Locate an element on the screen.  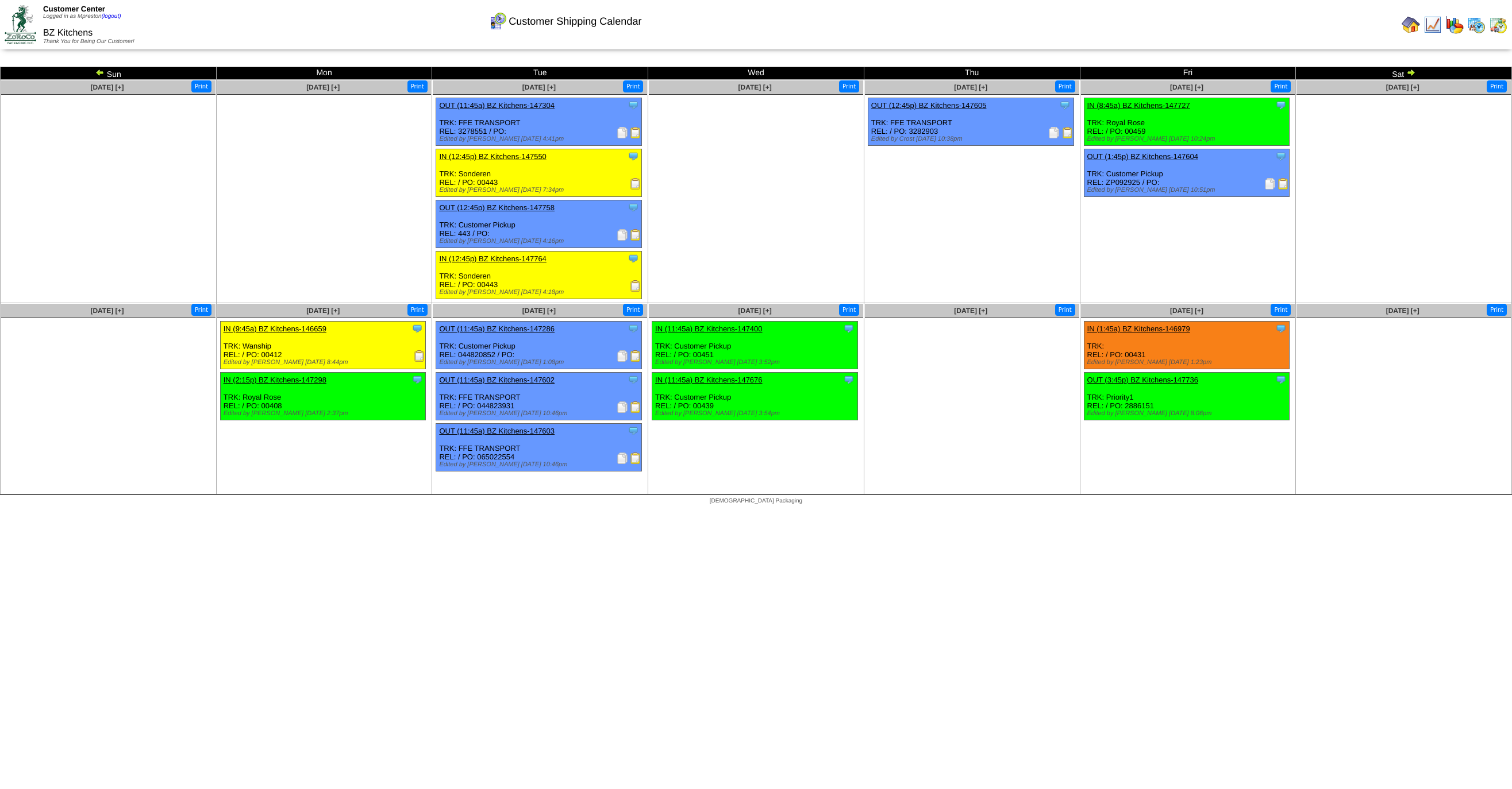
a: OUT (12:45p) BZ Kitchens-147758 is located at coordinates (496, 207).